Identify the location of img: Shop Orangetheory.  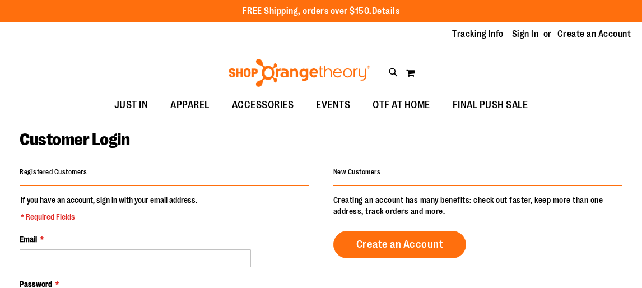
(299, 73).